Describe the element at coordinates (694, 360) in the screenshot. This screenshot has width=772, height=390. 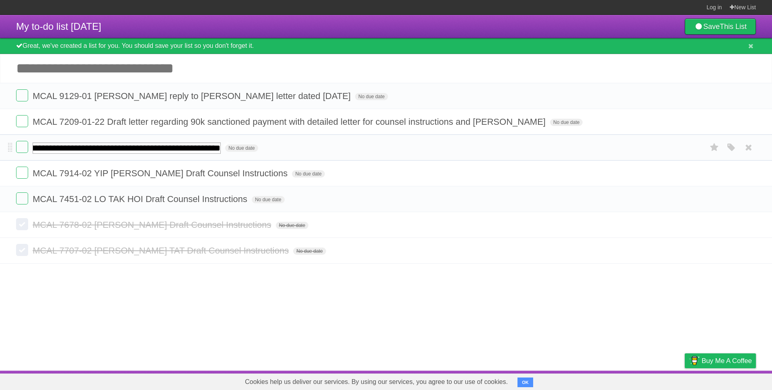
I see `img: Buy me a coffee` at that location.